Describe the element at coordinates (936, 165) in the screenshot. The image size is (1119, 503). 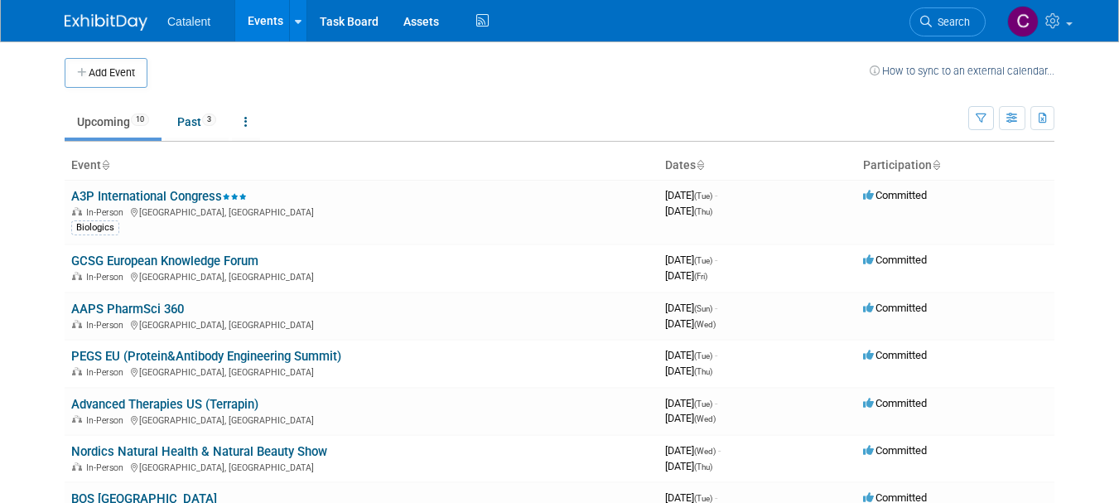
I see `a: Sort by Participation Type` at that location.